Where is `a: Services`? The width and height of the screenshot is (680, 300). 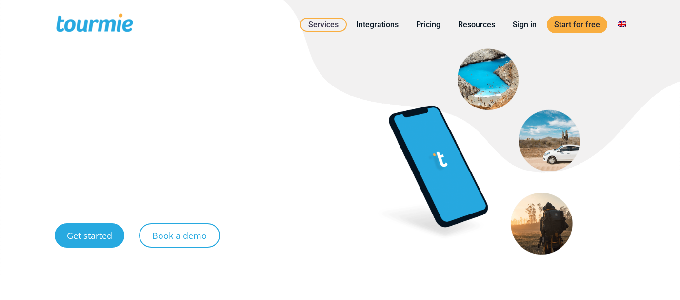 a: Services is located at coordinates (324, 24).